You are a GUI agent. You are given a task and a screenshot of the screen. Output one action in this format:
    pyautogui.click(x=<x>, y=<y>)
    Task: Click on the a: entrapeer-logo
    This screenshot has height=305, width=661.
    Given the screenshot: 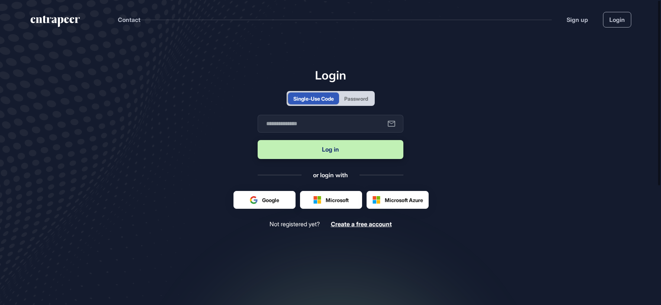 What is the action you would take?
    pyautogui.click(x=55, y=23)
    